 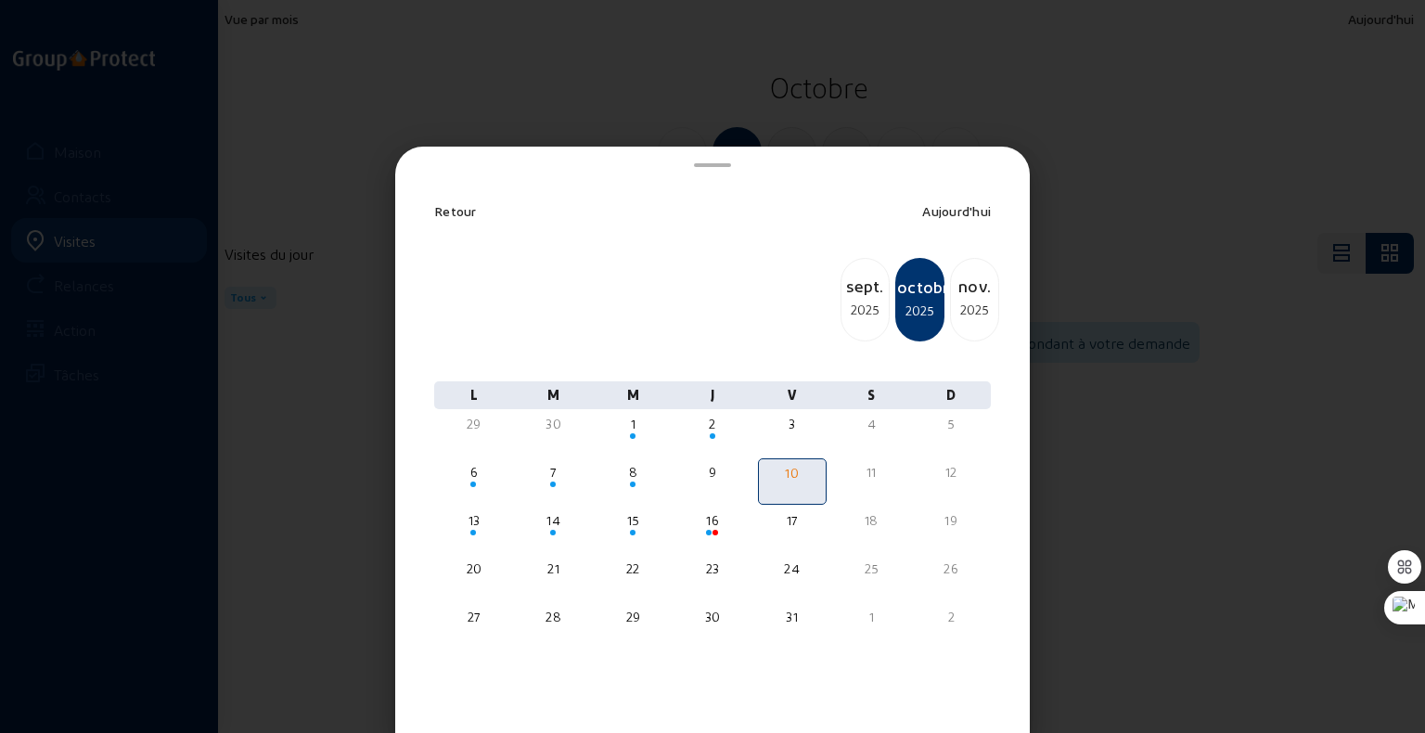 What do you see at coordinates (871, 471) in the screenshot?
I see `font: 11` at bounding box center [871, 471].